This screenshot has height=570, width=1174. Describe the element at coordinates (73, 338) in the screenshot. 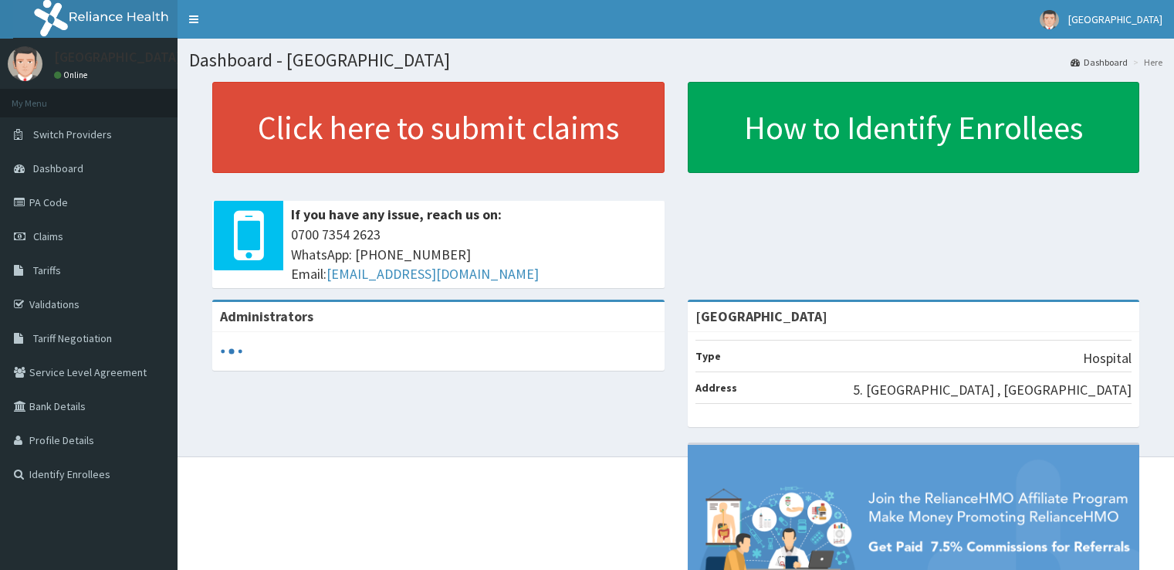

I see `span: Tariff Negotiation` at that location.